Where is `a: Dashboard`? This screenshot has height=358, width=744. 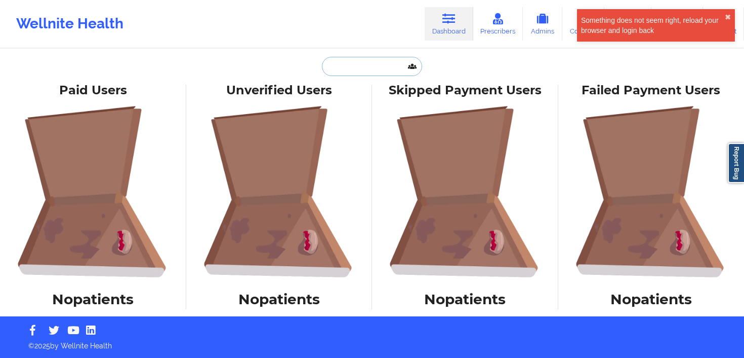
a: Dashboard is located at coordinates (449, 24).